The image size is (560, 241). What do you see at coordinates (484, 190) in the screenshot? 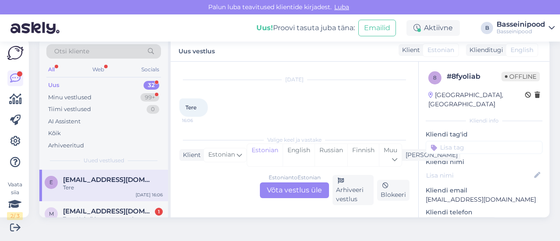
I see `p: Kliendi email` at bounding box center [484, 190].